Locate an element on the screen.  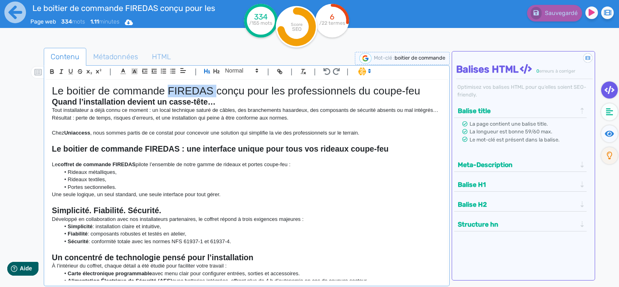
li: Rideaux métalliques, is located at coordinates (251, 172).